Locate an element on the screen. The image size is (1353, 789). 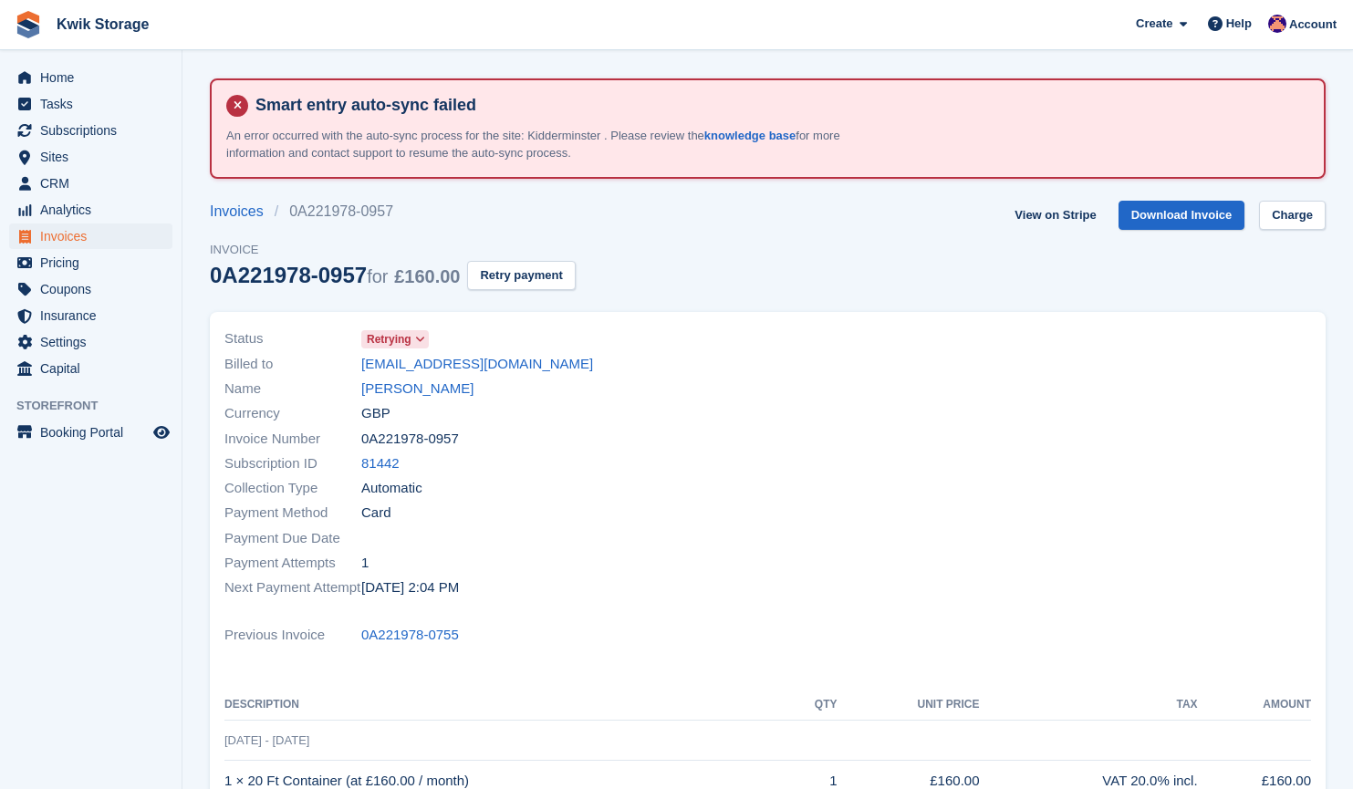
span: GBP is located at coordinates (376, 413).